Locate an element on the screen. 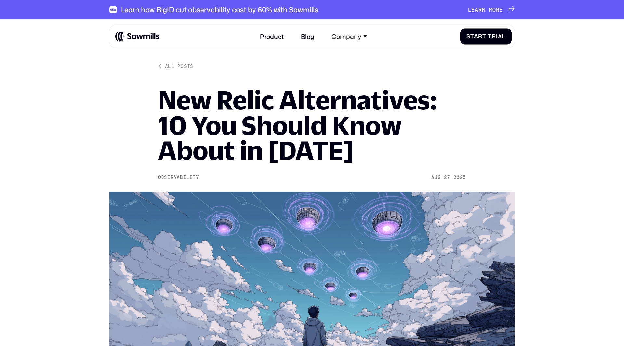 Image resolution: width=624 pixels, height=346 pixels. div: Aug is located at coordinates (436, 177).